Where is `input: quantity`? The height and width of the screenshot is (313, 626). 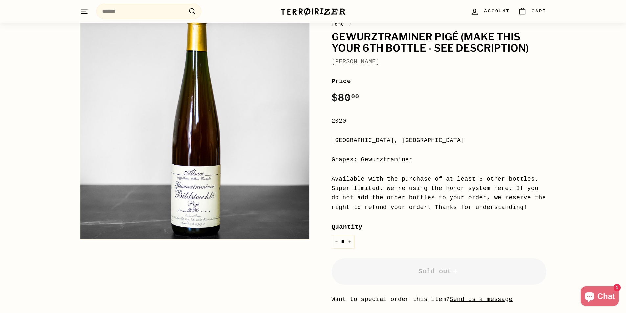
input: quantity is located at coordinates (343, 242).